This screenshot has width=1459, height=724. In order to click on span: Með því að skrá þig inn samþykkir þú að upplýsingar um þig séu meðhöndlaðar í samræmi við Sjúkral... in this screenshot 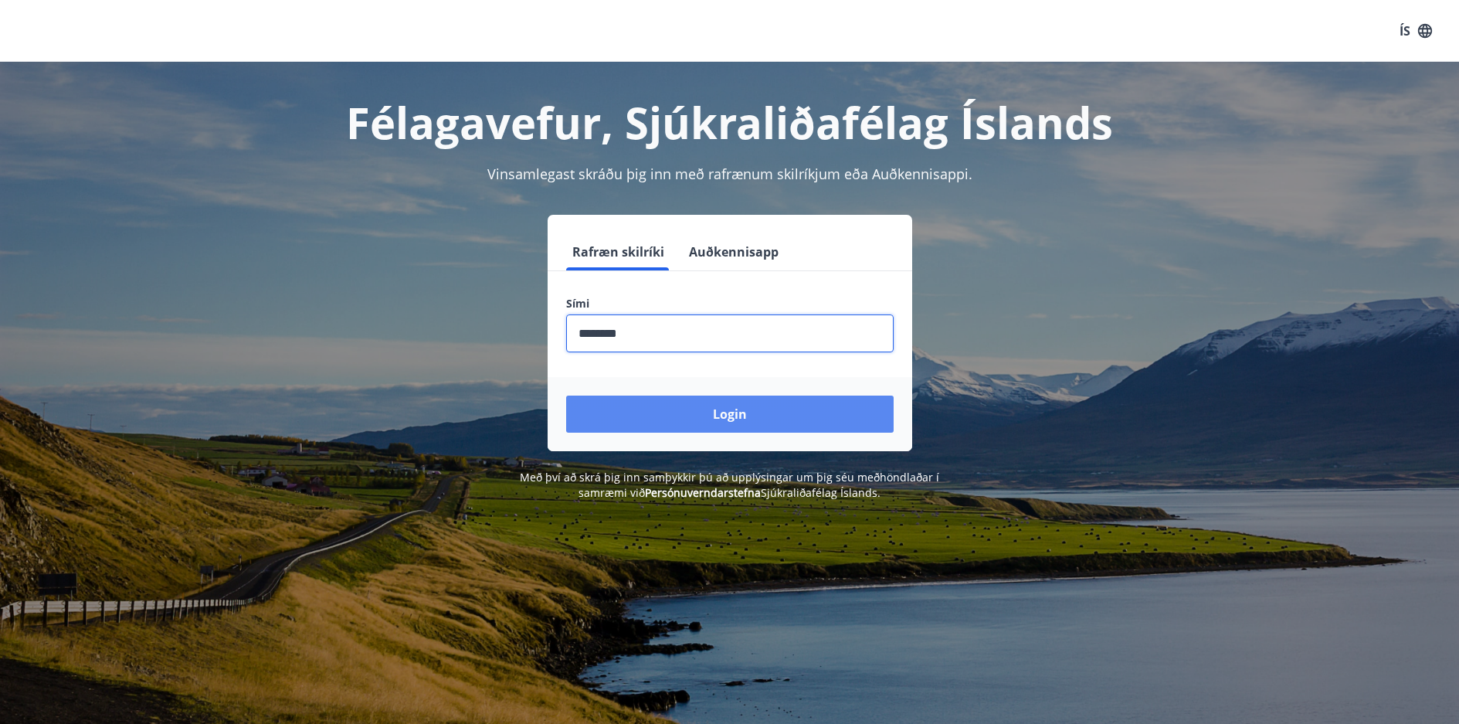, I will do `click(729, 484)`.